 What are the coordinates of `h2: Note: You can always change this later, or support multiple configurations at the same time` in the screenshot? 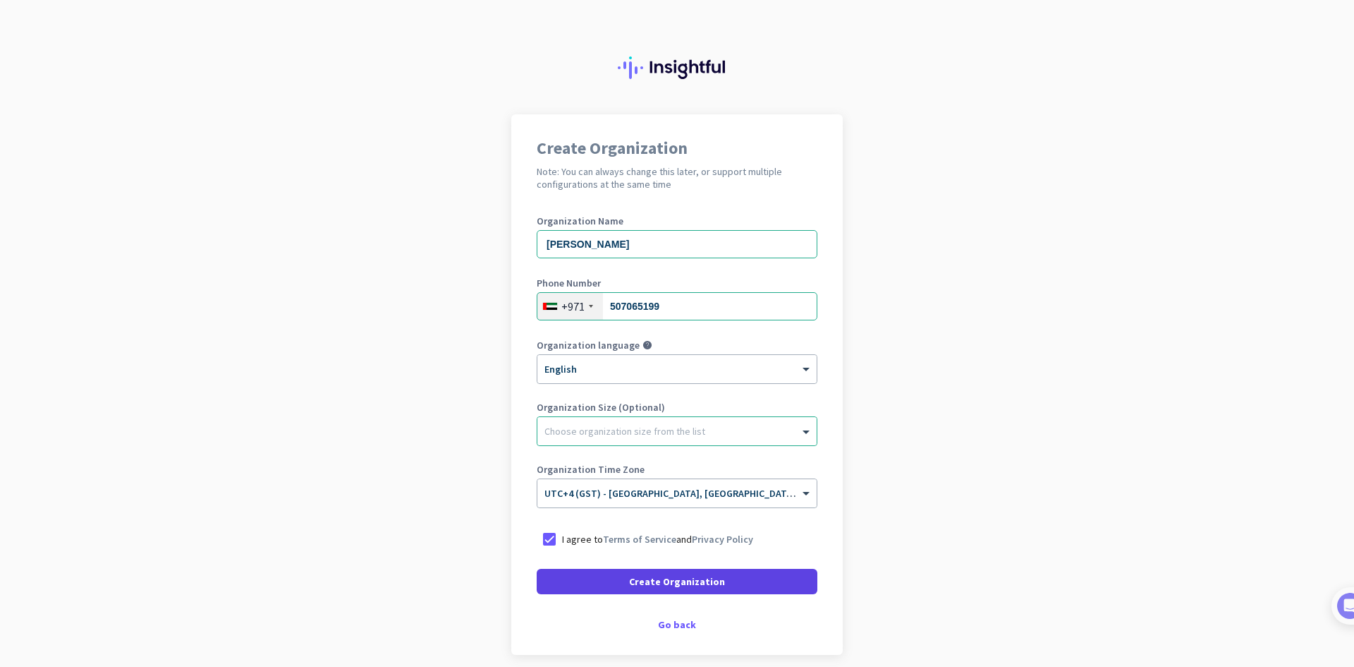 It's located at (677, 178).